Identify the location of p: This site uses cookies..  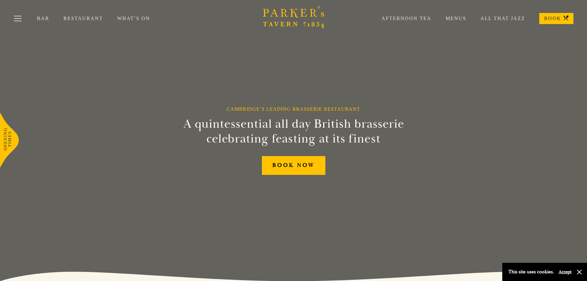
(531, 272).